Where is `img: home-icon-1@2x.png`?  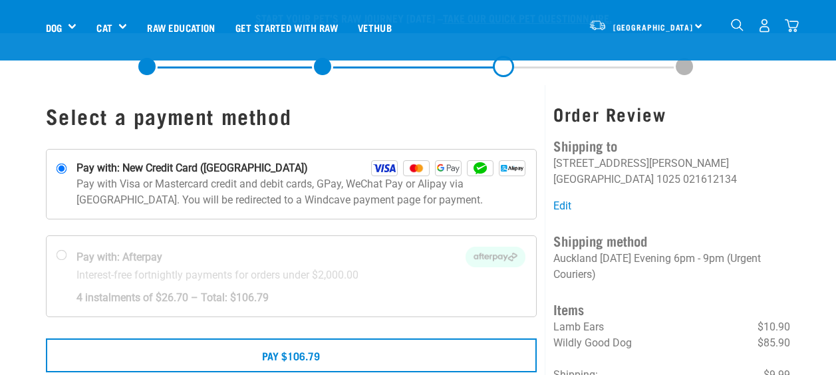
img: home-icon-1@2x.png is located at coordinates (736, 25).